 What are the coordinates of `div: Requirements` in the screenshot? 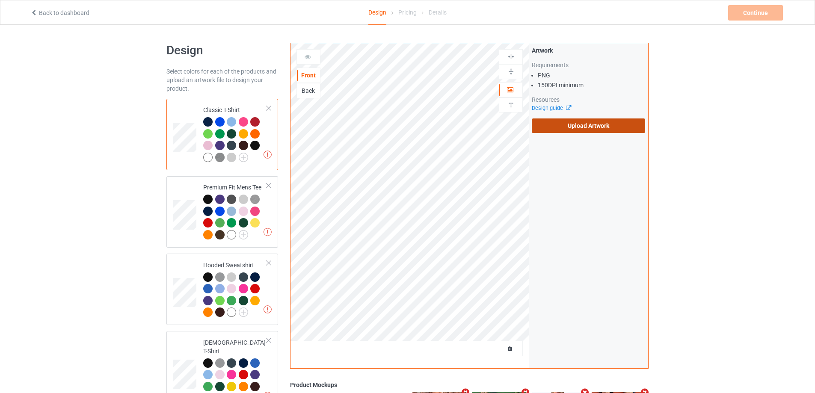 It's located at (588, 65).